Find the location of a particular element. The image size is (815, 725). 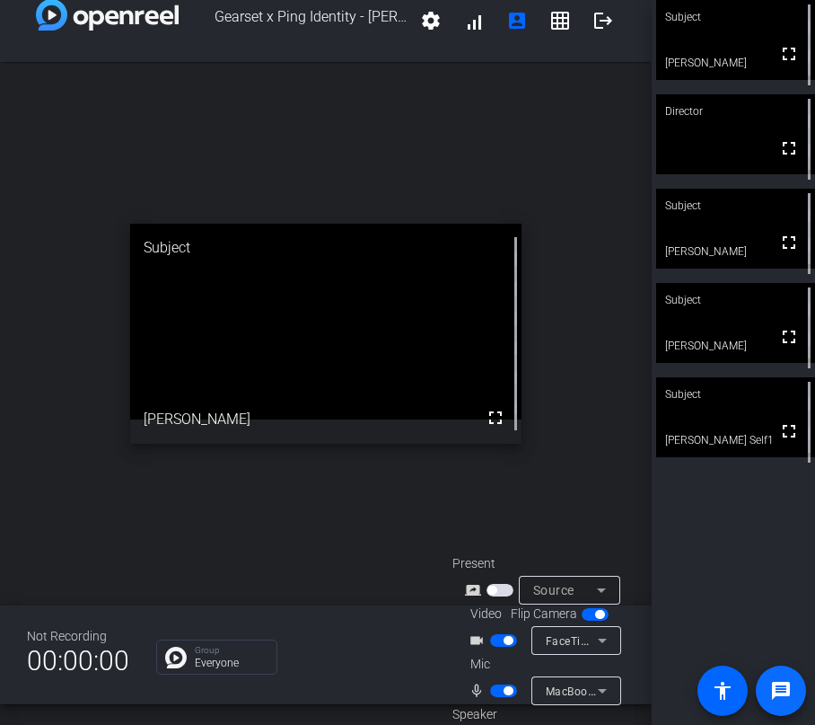

p: Everyone is located at coordinates (231, 663).